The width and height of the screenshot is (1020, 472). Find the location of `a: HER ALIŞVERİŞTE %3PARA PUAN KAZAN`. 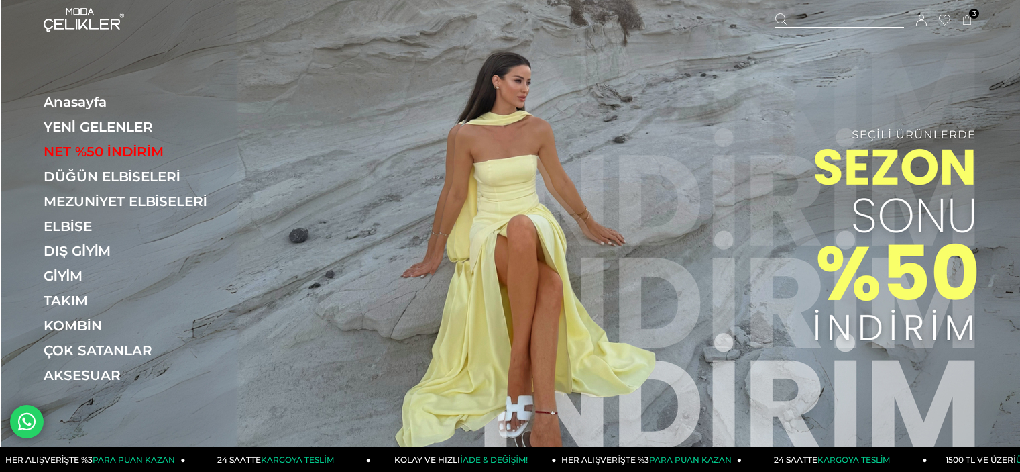

a: HER ALIŞVERİŞTE %3PARA PUAN KAZAN is located at coordinates (649, 459).